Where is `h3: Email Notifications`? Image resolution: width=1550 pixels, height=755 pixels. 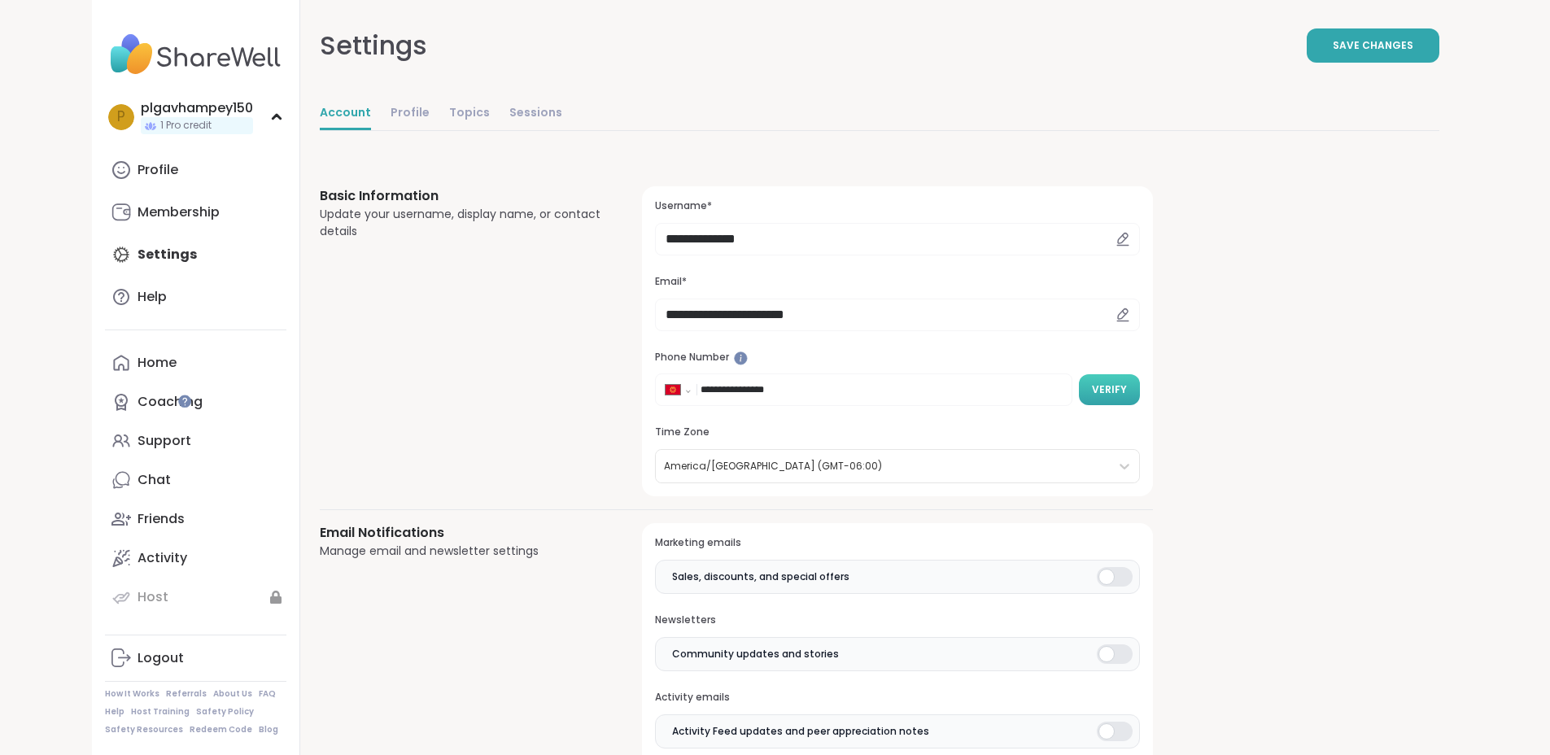
h3: Email Notifications is located at coordinates (461, 533).